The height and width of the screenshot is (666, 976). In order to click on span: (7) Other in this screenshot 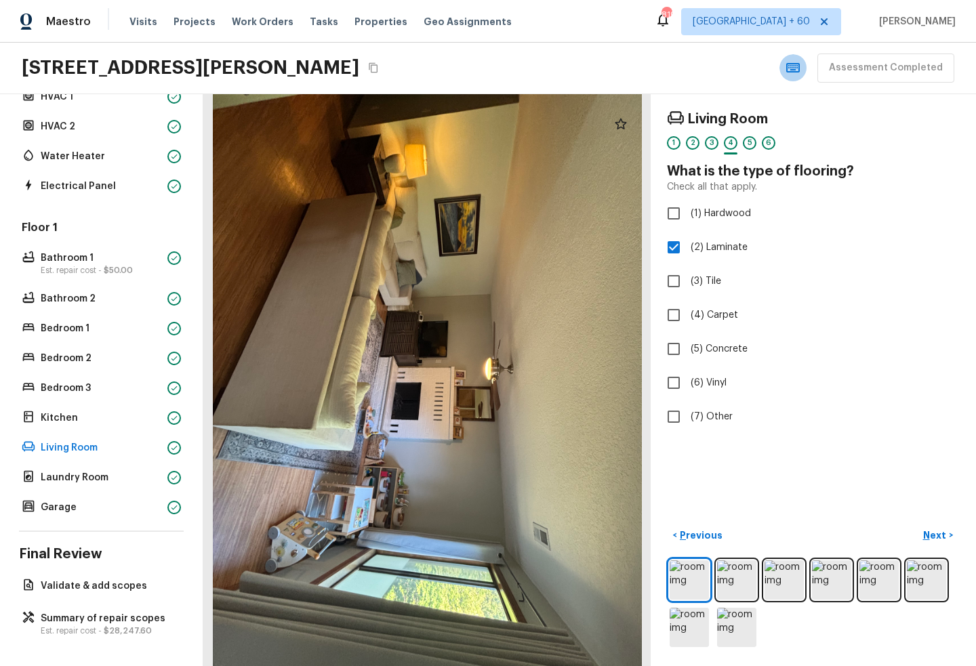, I will do `click(712, 417)`.